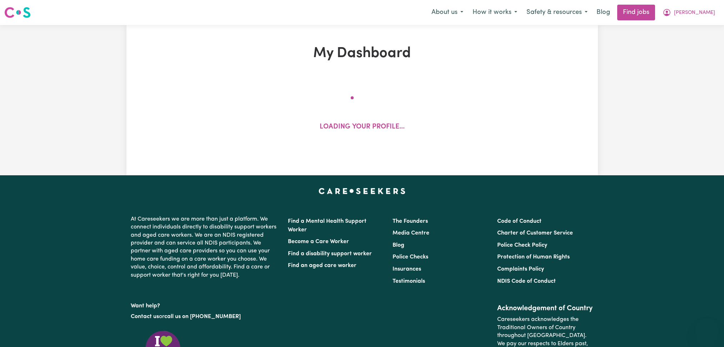 The width and height of the screenshot is (724, 347). Describe the element at coordinates (636, 12) in the screenshot. I see `a: Find jobs` at that location.